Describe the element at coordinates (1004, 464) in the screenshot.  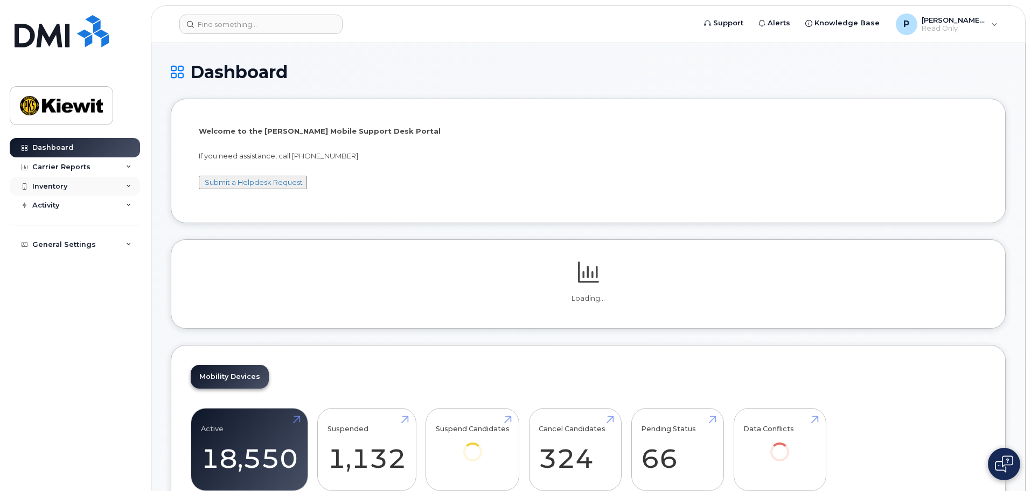
I see `img: Open chat` at that location.